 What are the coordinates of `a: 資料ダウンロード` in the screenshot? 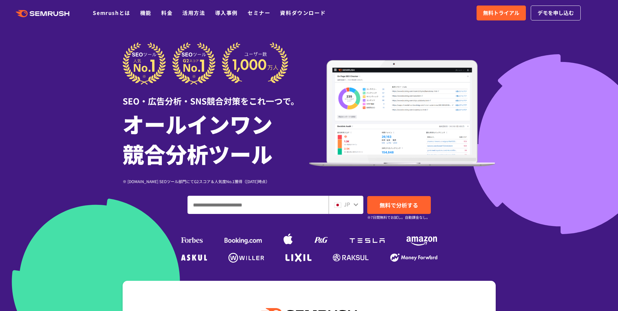 It's located at (302, 13).